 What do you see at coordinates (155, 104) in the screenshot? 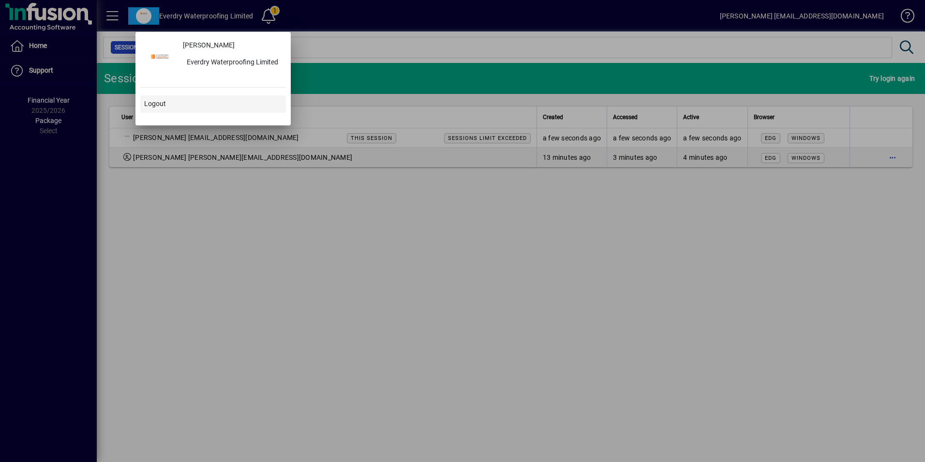
I see `span: Logout` at bounding box center [155, 104].